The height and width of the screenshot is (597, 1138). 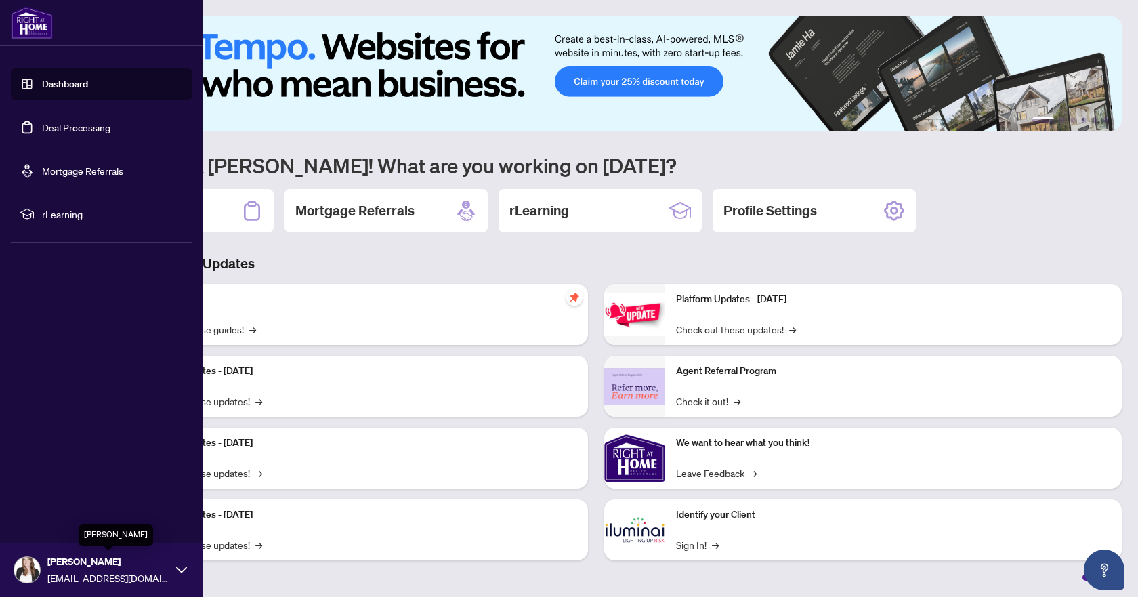 What do you see at coordinates (65, 84) in the screenshot?
I see `a: Dashboard` at bounding box center [65, 84].